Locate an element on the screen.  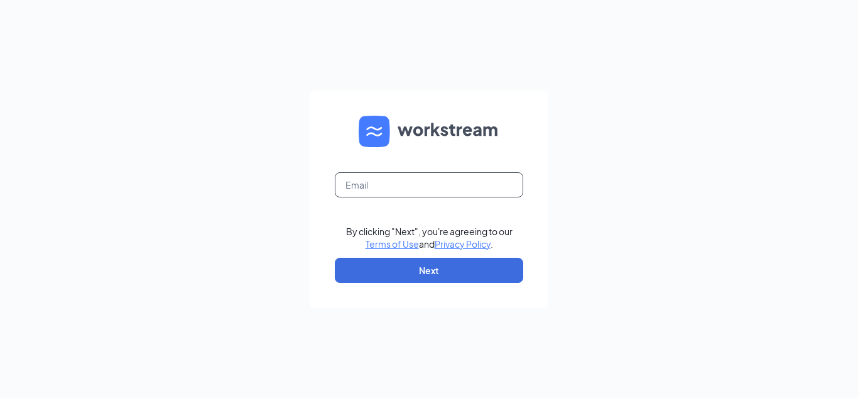
button: Next is located at coordinates (429, 270).